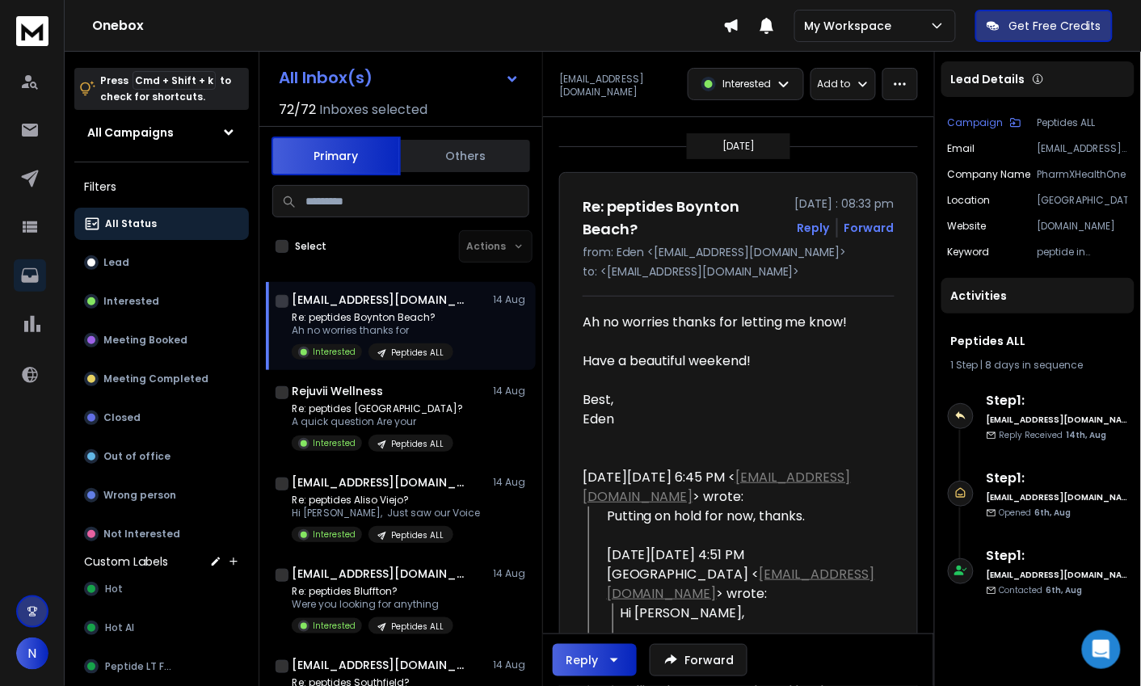  I want to click on span: Hot, so click(114, 589).